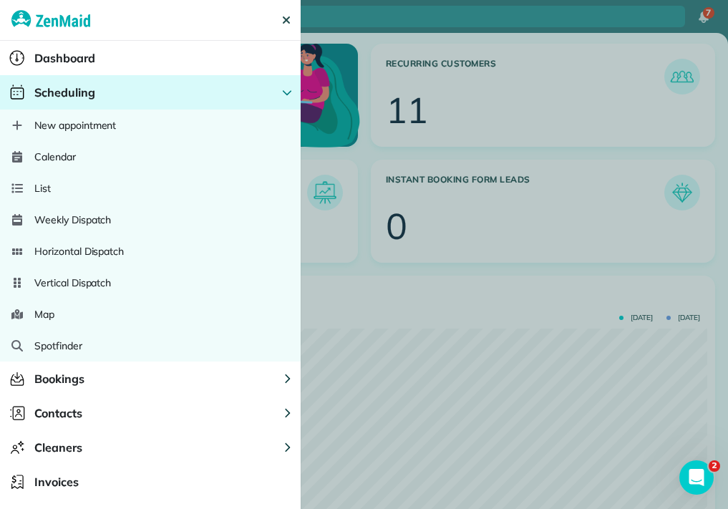  What do you see at coordinates (72, 283) in the screenshot?
I see `span: Vertical Dispatch` at bounding box center [72, 283].